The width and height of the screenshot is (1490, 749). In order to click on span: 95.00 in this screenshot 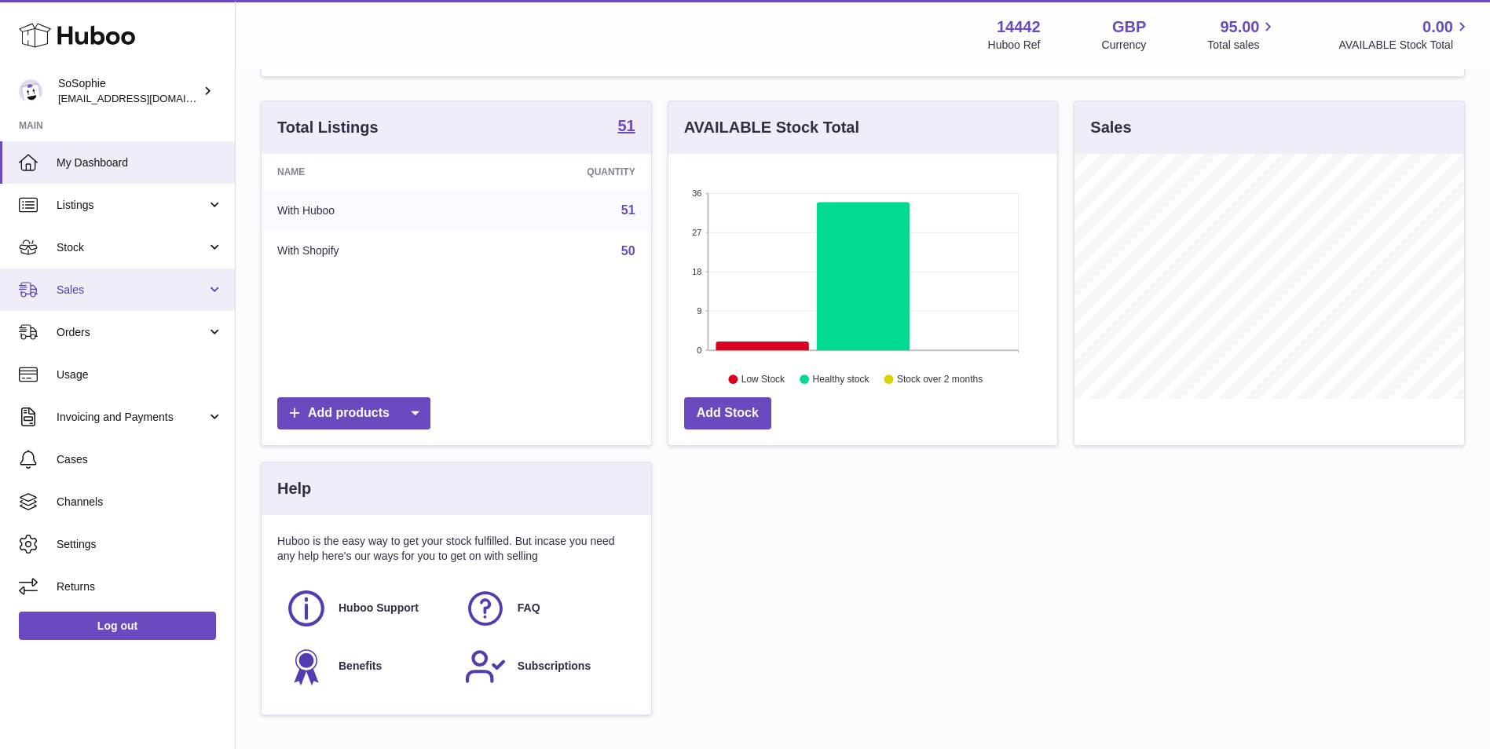, I will do `click(1239, 27)`.